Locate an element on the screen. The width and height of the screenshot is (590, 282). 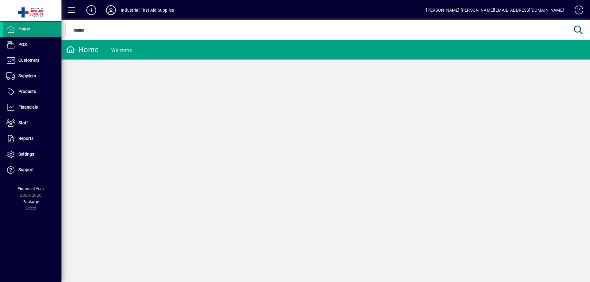
span: Reports is located at coordinates (26, 139).